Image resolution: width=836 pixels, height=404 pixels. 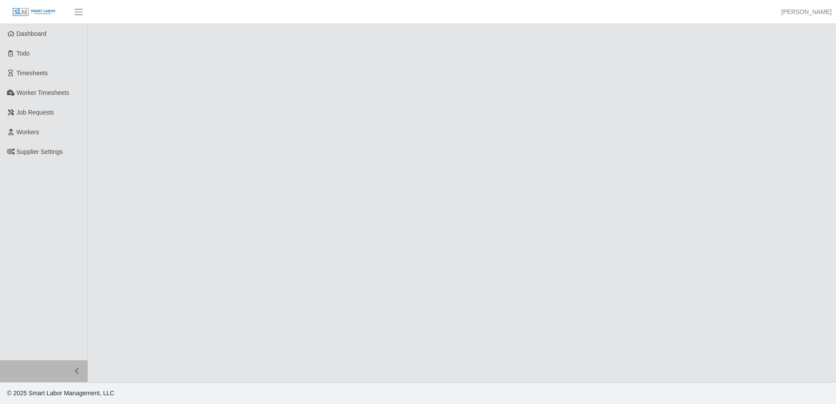 I want to click on span: Todo, so click(x=23, y=53).